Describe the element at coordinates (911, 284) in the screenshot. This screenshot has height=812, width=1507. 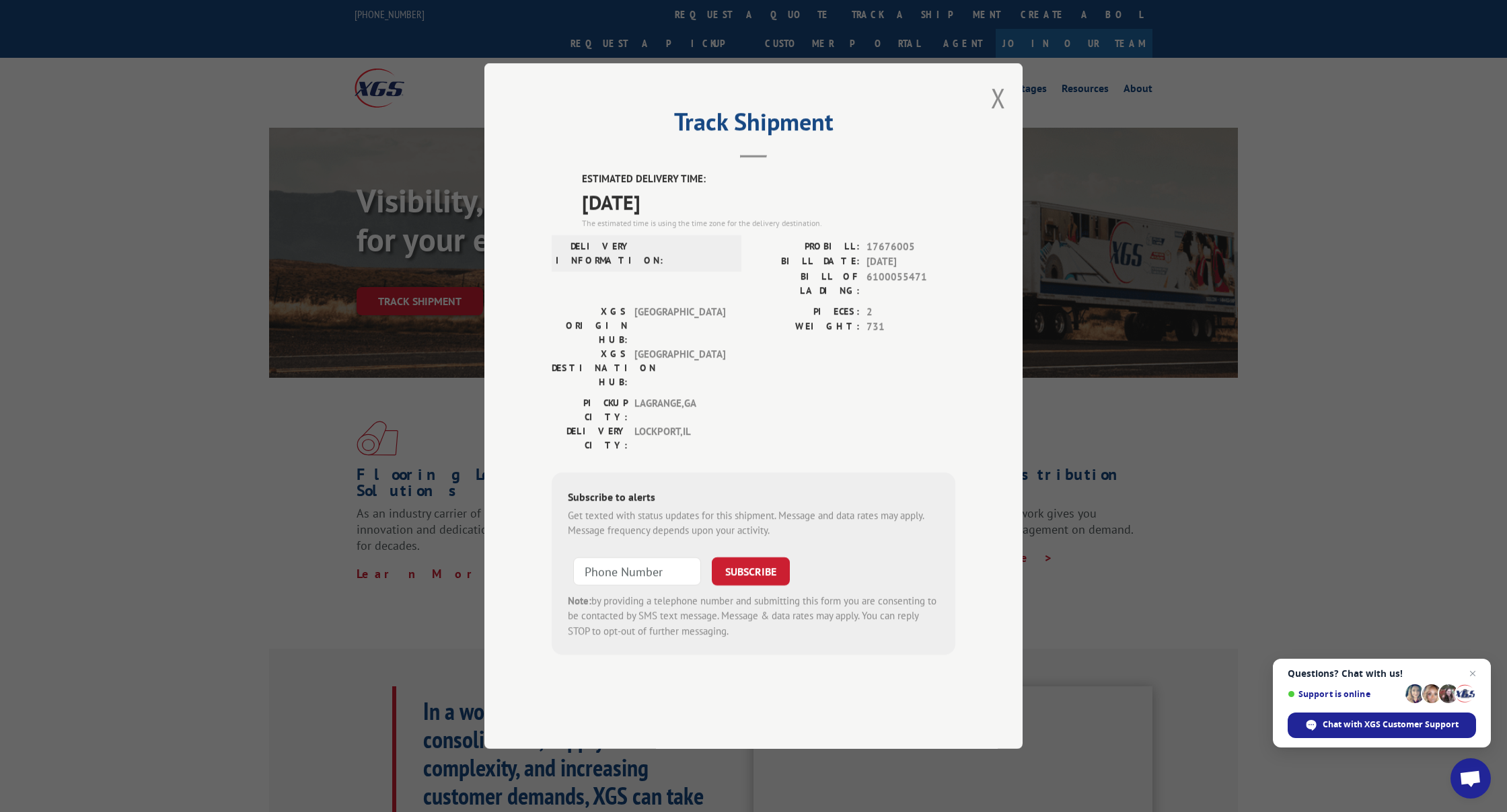
I see `span: 6100055471` at that location.